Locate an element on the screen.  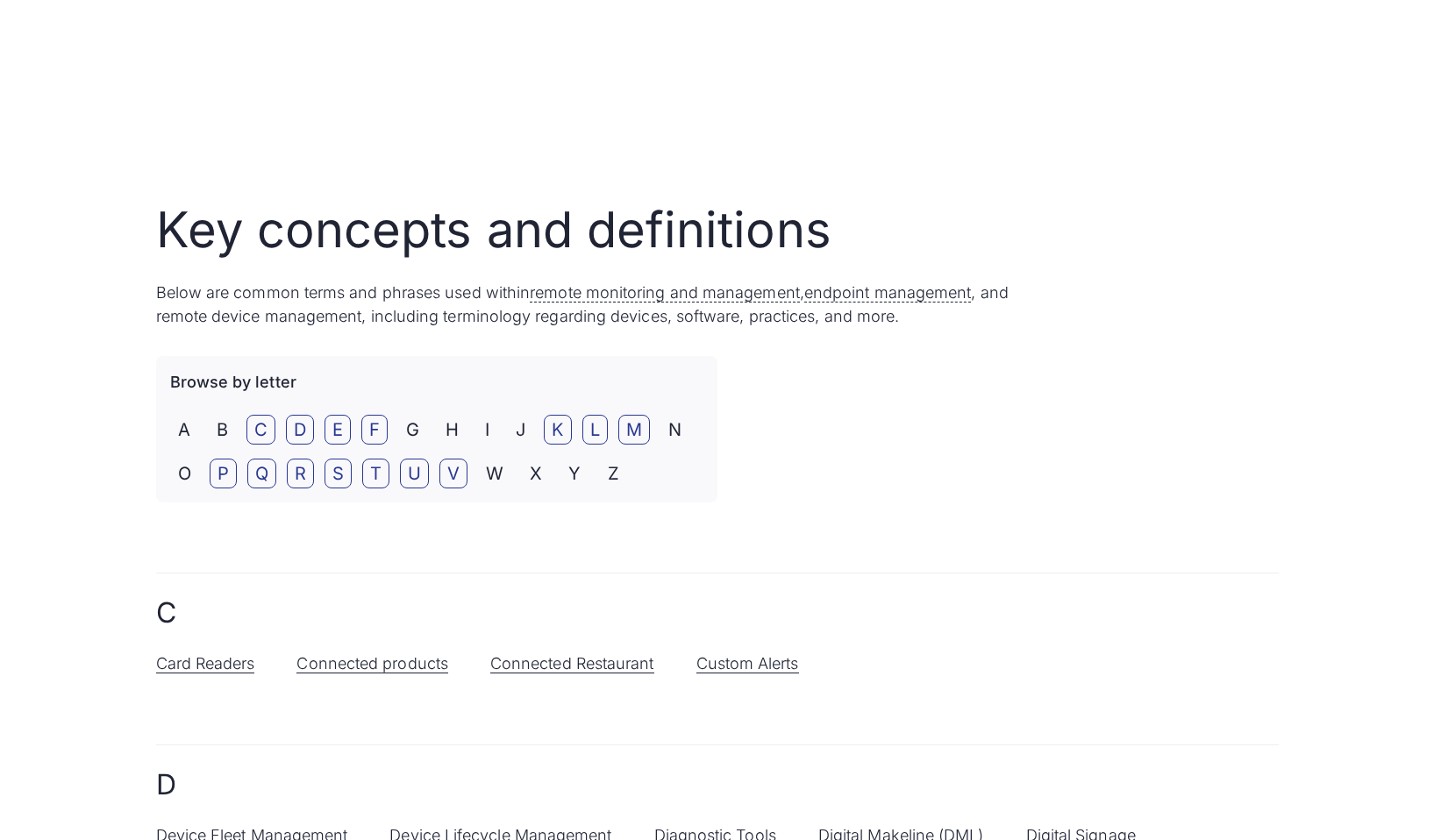
span: G is located at coordinates (412, 430).